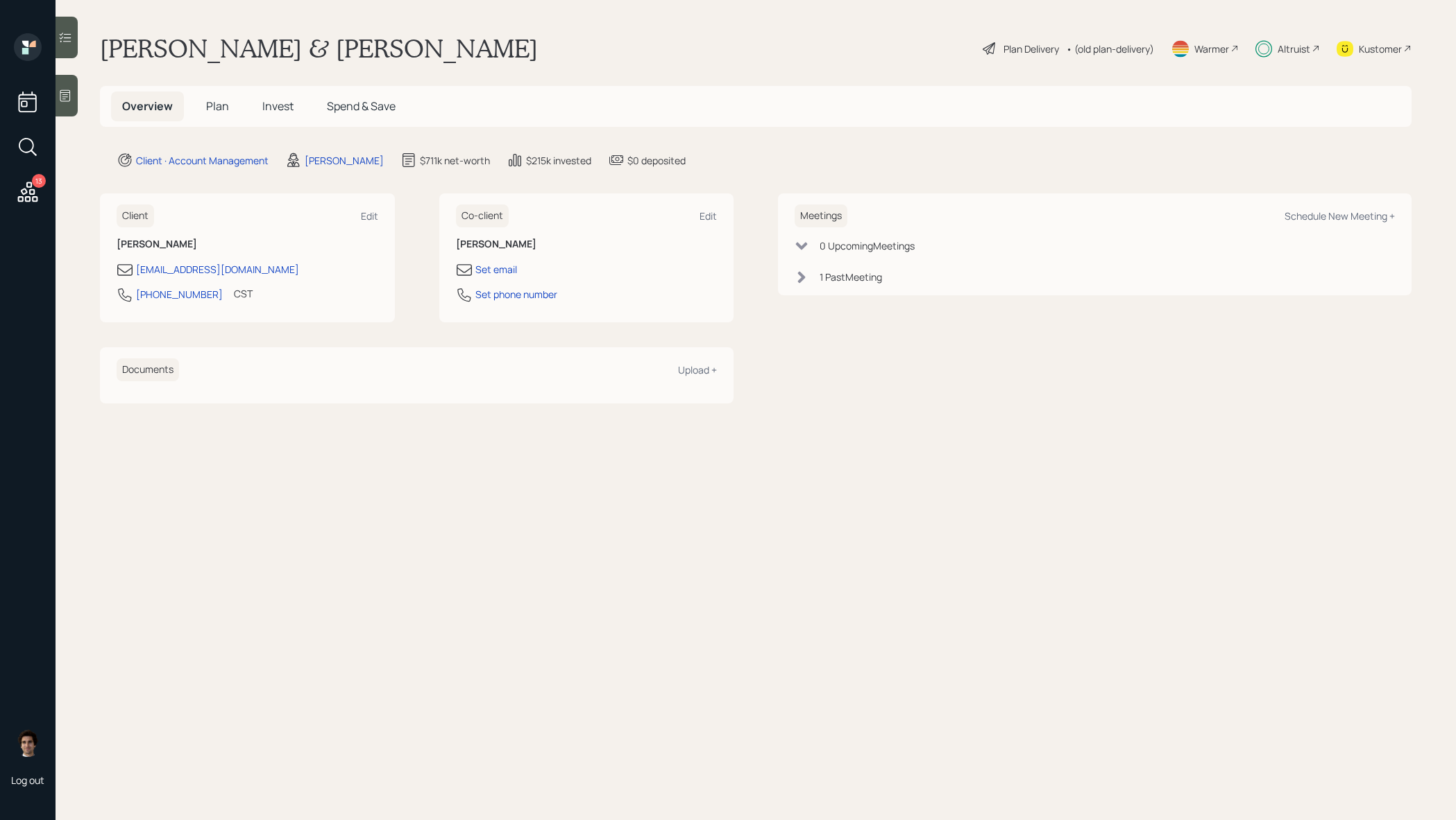  I want to click on h6: Meetings, so click(820, 215).